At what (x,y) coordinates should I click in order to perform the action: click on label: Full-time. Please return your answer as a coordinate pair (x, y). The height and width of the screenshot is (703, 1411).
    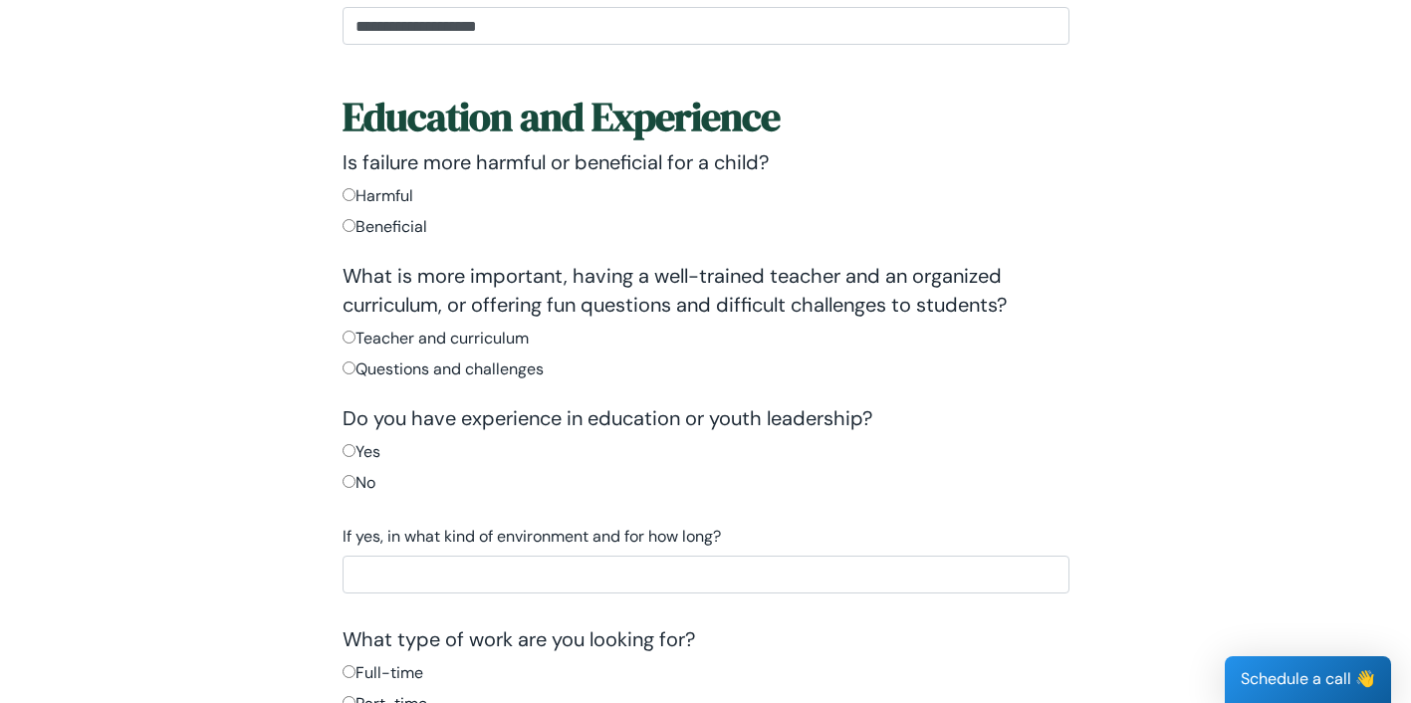
    Looking at the image, I should click on (382, 673).